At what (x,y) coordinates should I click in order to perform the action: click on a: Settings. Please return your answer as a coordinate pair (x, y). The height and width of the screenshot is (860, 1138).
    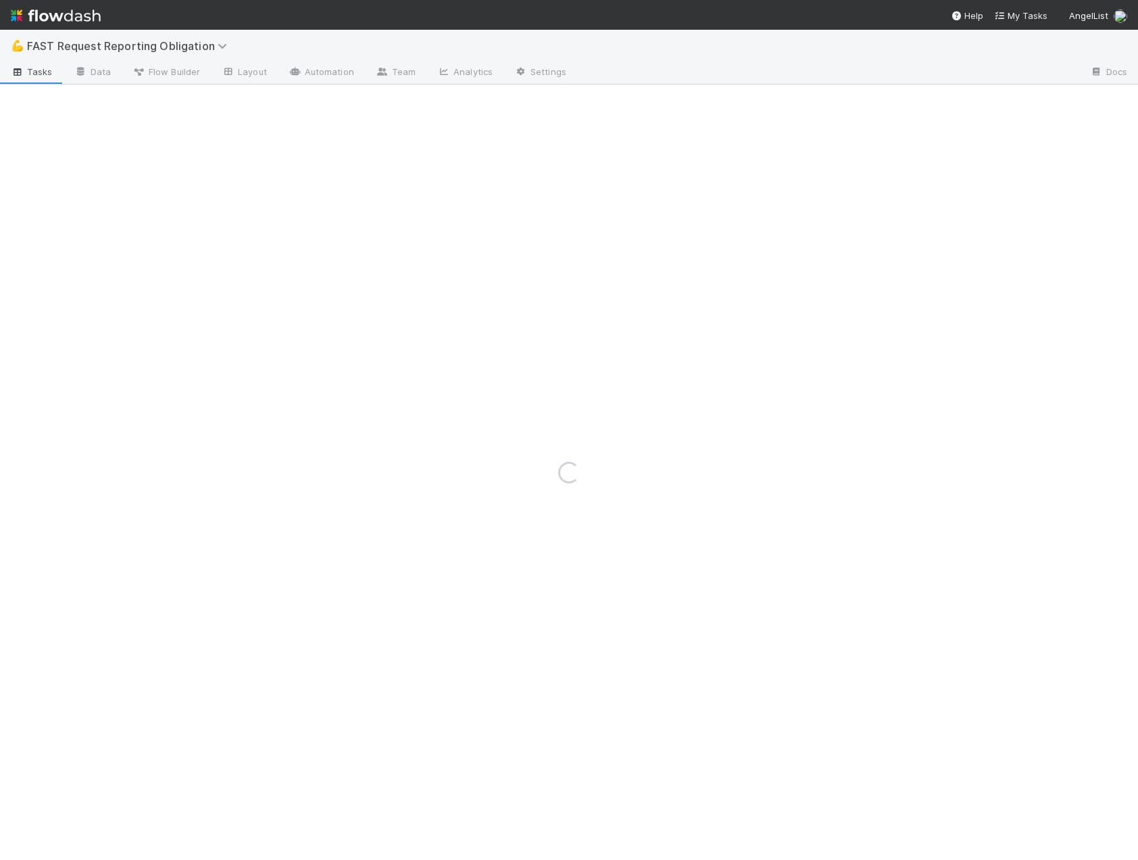
    Looking at the image, I should click on (540, 73).